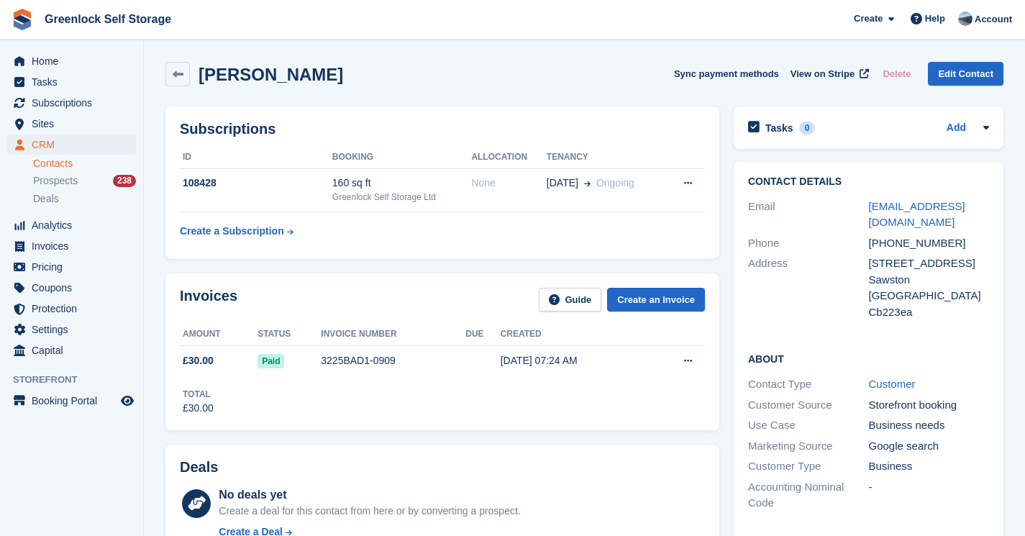 This screenshot has width=1025, height=536. I want to click on div: Use Case, so click(809, 425).